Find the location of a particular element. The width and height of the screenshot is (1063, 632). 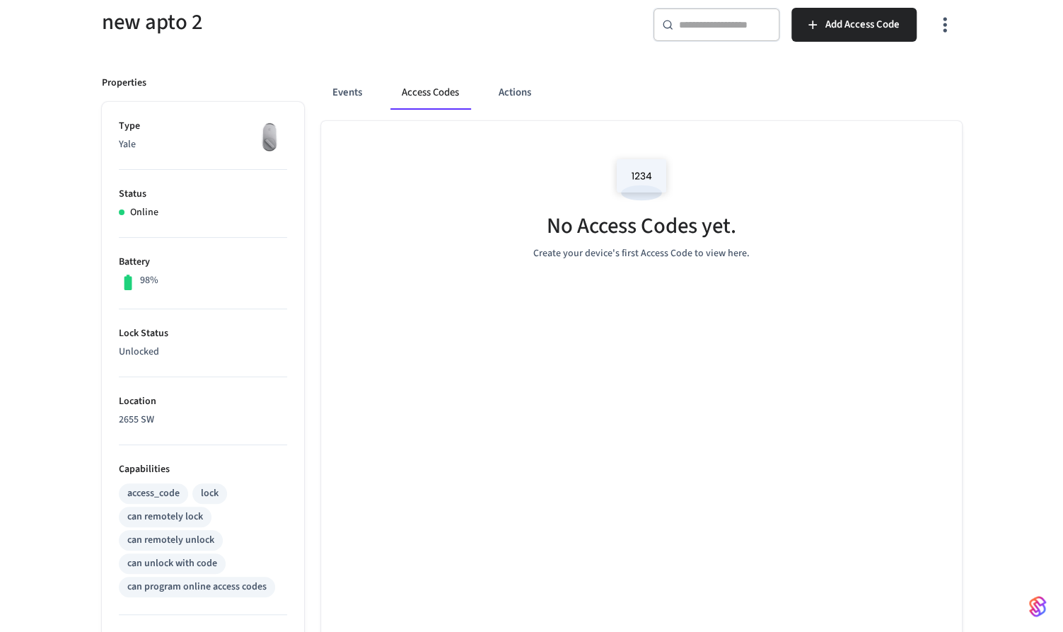

div: lock is located at coordinates (209, 493).